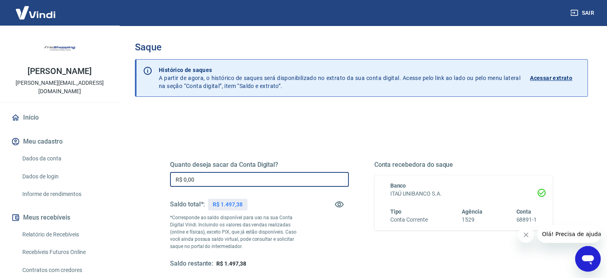 The width and height of the screenshot is (607, 278). What do you see at coordinates (472, 219) in the screenshot?
I see `h6: 1529` at bounding box center [472, 219].